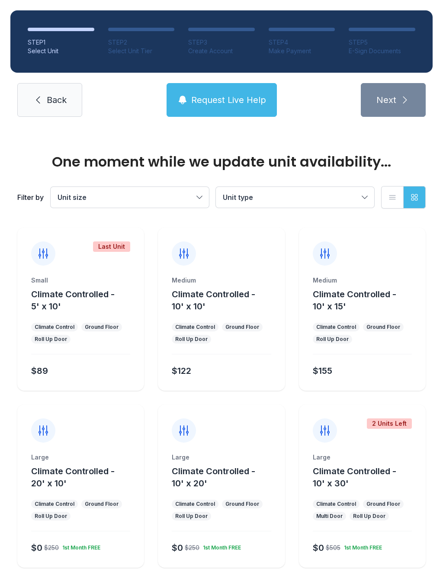 This screenshot has width=443, height=572. Describe the element at coordinates (387, 100) in the screenshot. I see `span: Next` at that location.